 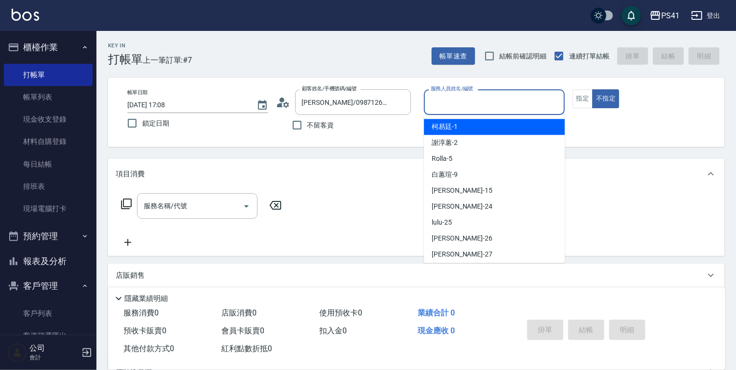 I want to click on a: 材料自購登錄, so click(x=48, y=141).